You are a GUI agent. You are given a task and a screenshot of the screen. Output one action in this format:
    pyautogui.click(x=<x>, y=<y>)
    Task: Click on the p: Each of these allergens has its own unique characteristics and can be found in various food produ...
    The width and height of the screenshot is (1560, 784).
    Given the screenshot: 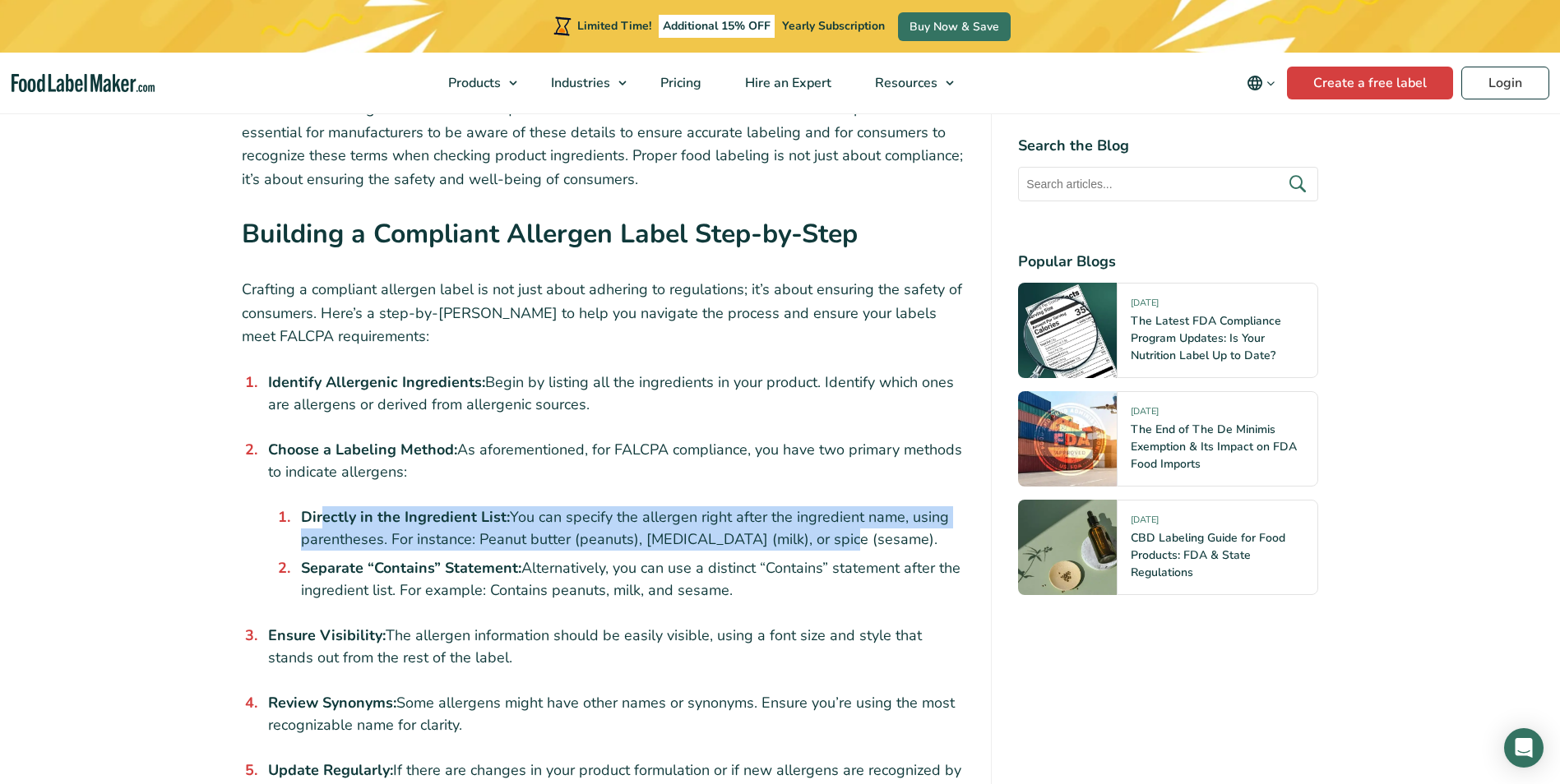 What is the action you would take?
    pyautogui.click(x=603, y=144)
    